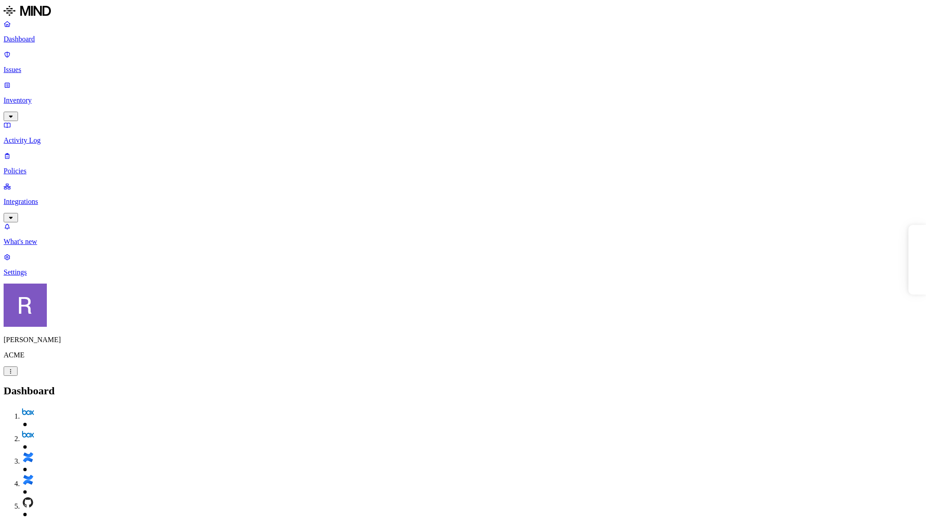 The image size is (926, 519). What do you see at coordinates (463, 273) in the screenshot?
I see `p: Settings` at bounding box center [463, 273].